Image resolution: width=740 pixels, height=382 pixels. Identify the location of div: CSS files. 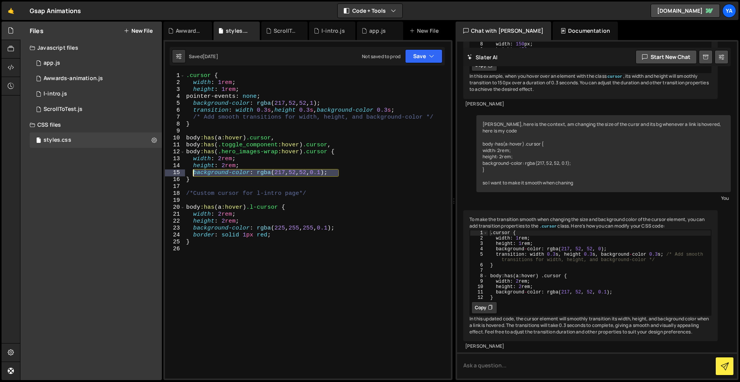
(91, 125).